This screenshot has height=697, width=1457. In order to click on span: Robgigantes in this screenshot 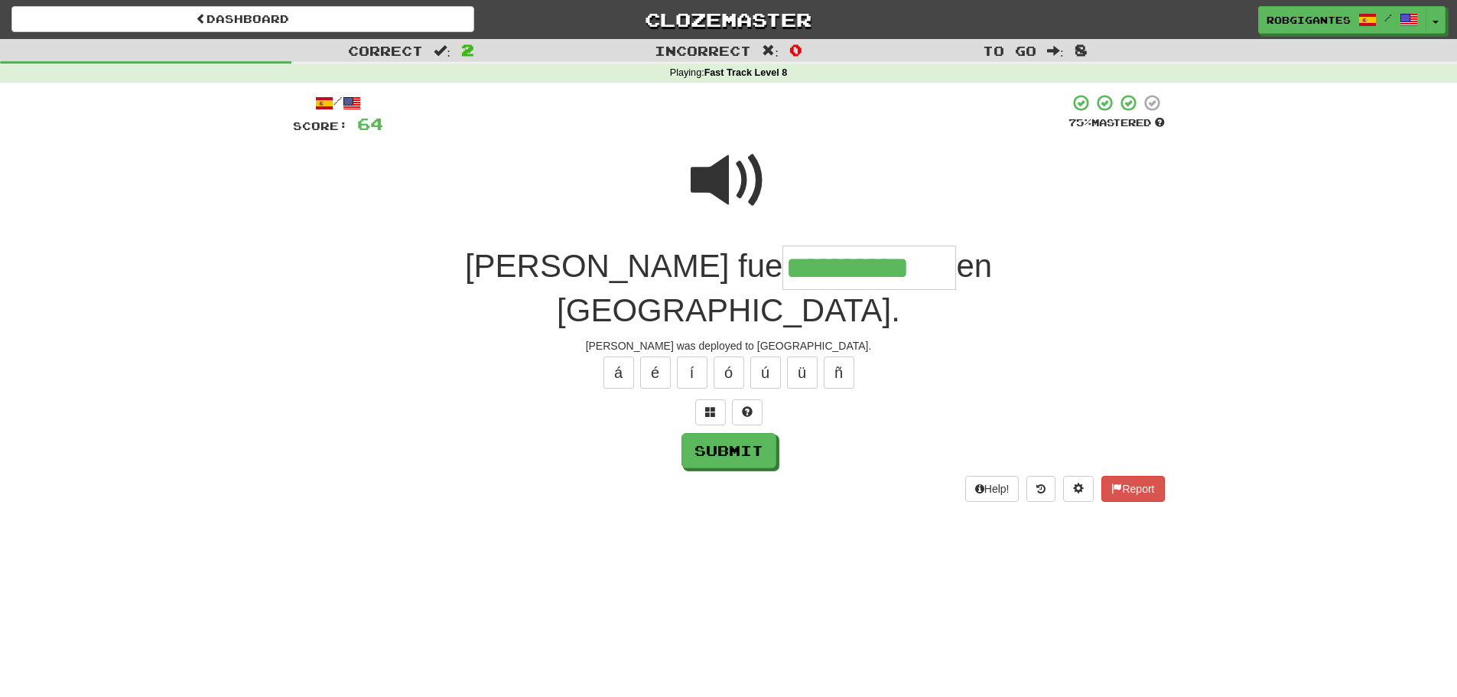, I will do `click(1309, 20)`.